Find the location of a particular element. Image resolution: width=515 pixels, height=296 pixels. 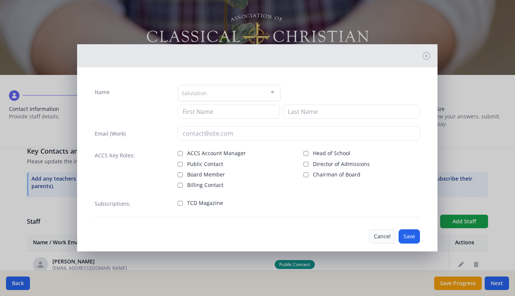

input: Billing Contact is located at coordinates (180, 185).